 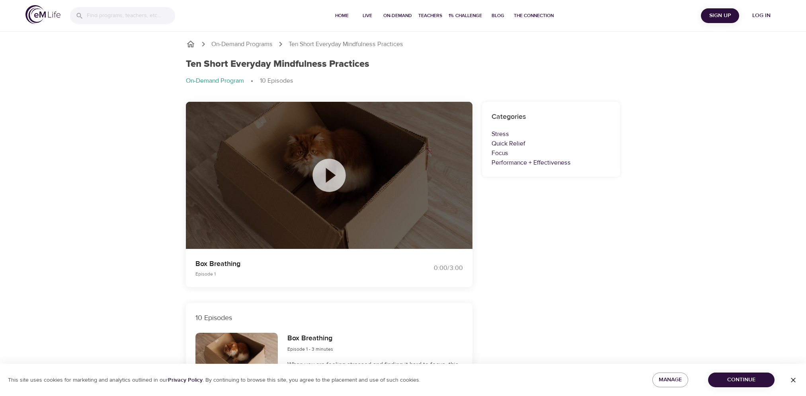 What do you see at coordinates (533, 16) in the screenshot?
I see `span: The Connection` at bounding box center [533, 16].